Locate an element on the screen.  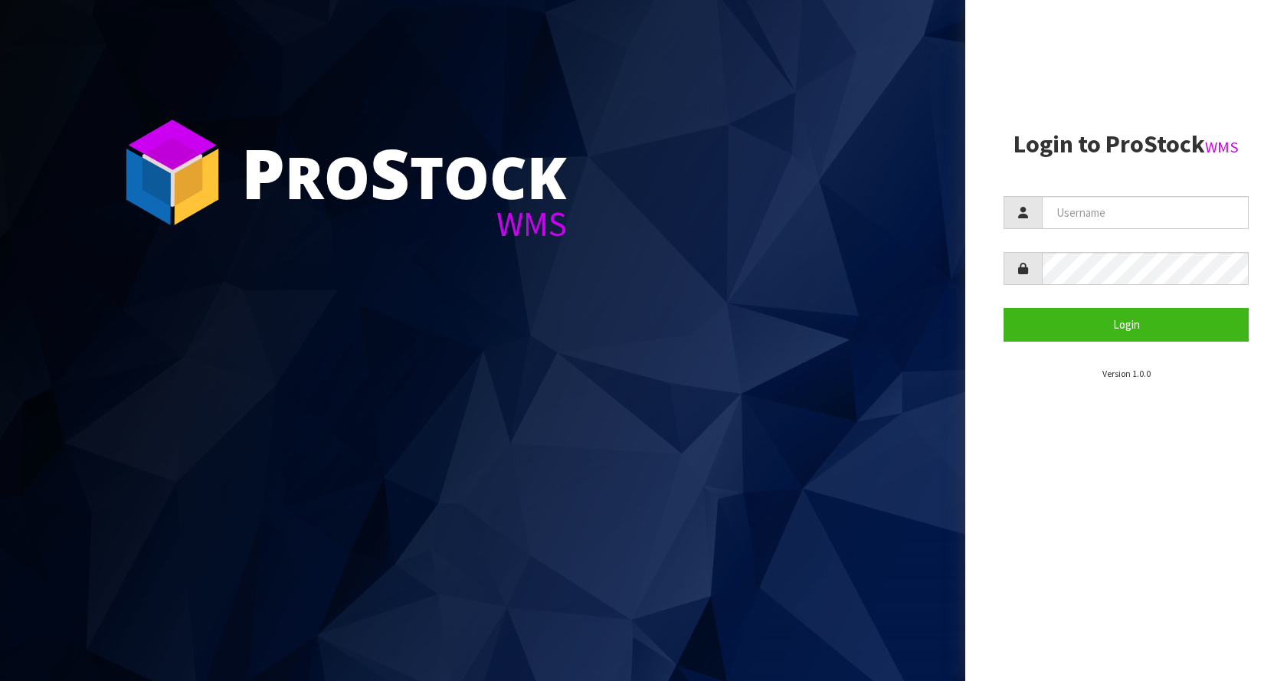
span: S is located at coordinates (390, 172).